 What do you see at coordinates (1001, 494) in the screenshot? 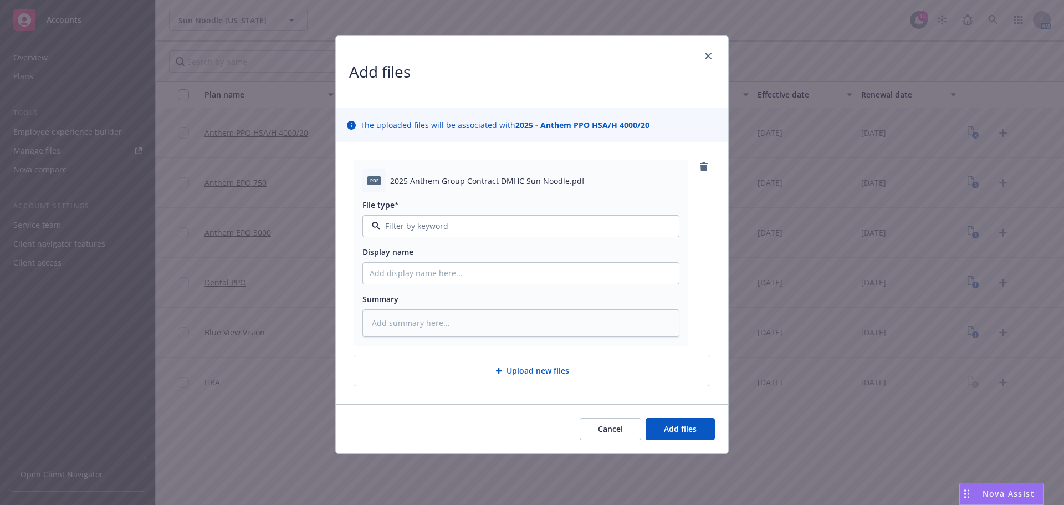
I see `button: Nova Assist` at bounding box center [1001, 494].